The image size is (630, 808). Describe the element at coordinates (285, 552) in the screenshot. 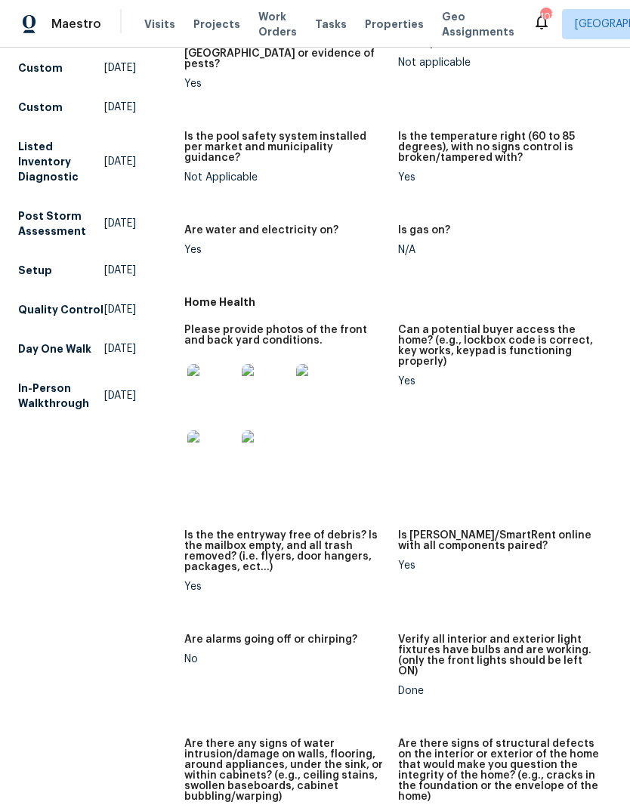

I see `h5: Is the the entryway free of debris? Is the mailbox empty, and all trash removed? (i.e. flyers, do...` at that location.